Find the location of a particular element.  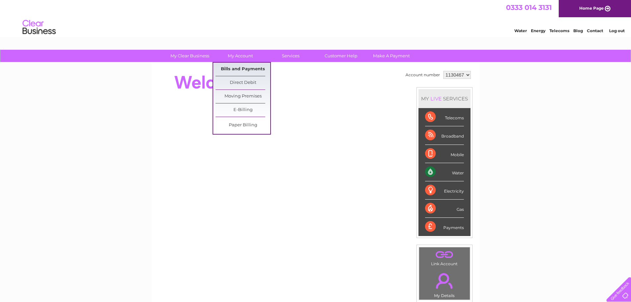

a: Energy is located at coordinates (538, 31).